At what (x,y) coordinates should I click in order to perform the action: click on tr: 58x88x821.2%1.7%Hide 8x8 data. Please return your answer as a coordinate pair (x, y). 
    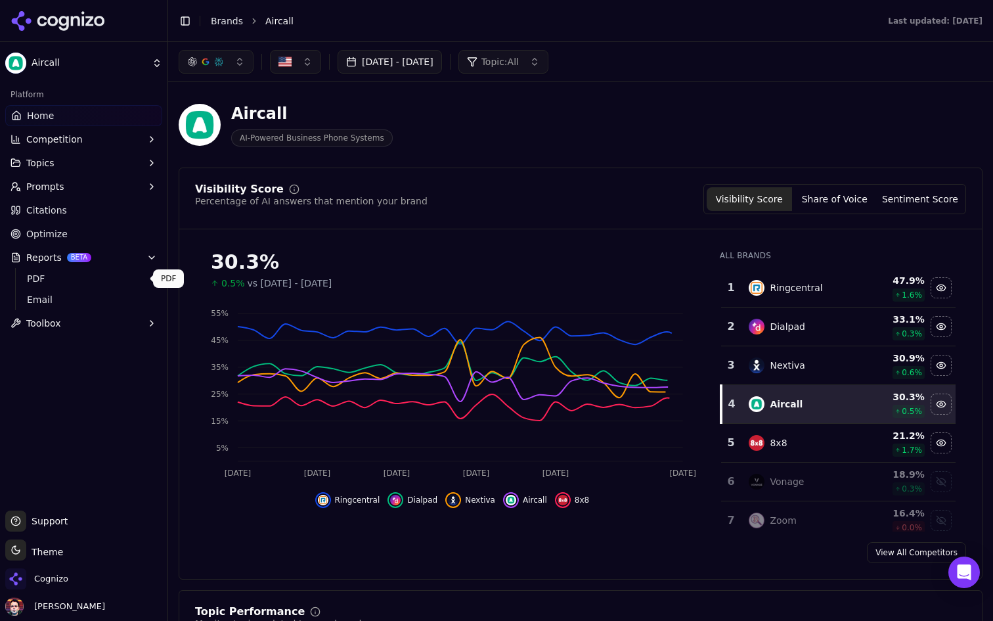
    Looking at the image, I should click on (838, 443).